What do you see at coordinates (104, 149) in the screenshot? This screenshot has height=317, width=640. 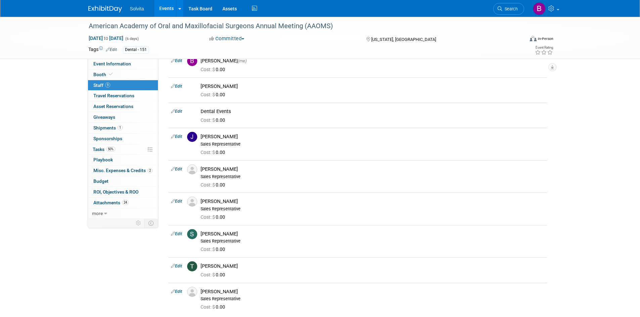 I see `span: Tasks` at bounding box center [104, 149].